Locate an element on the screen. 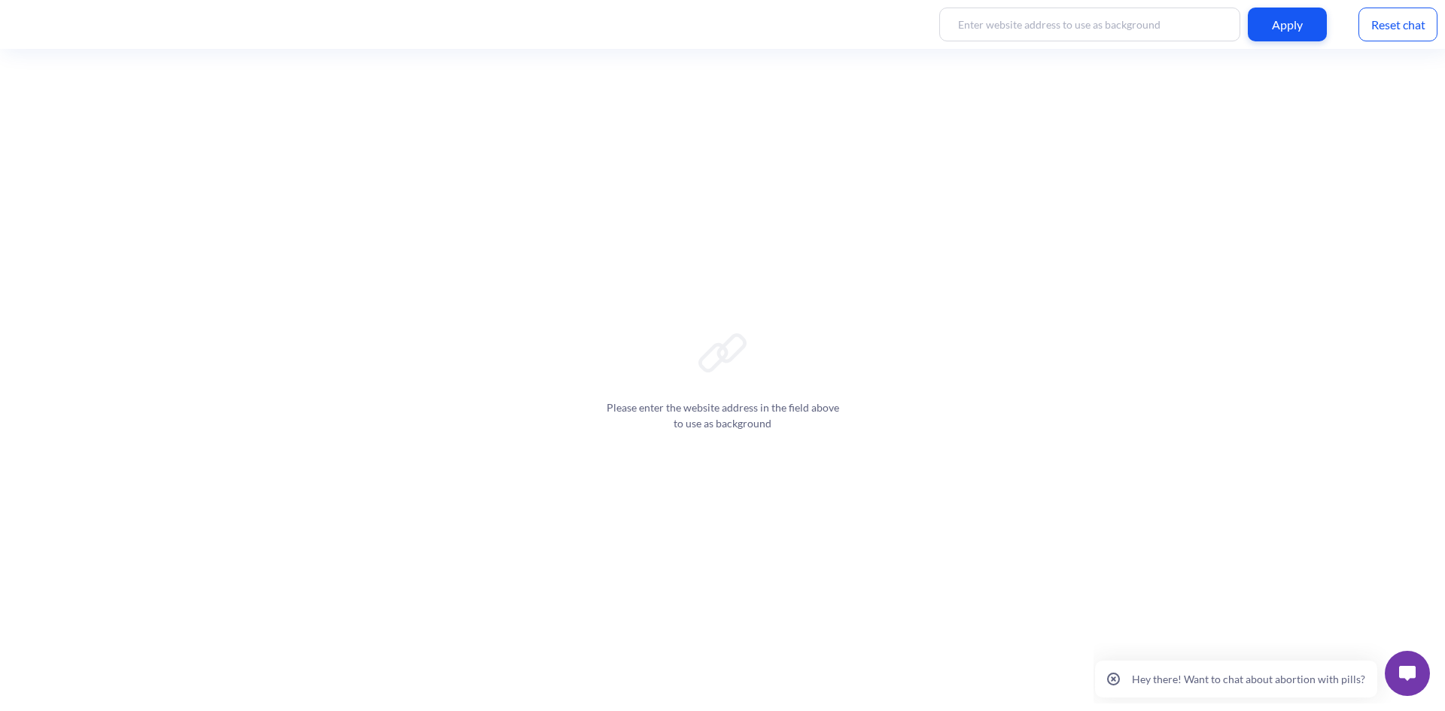 This screenshot has width=1445, height=711. div: Apply is located at coordinates (1287, 24).